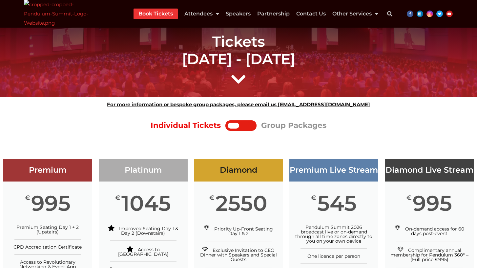 The width and height of the screenshot is (477, 268). What do you see at coordinates (149, 231) in the screenshot?
I see `span: Improved Seating Day 1 & Day 2 (Downstairs)` at bounding box center [149, 231].